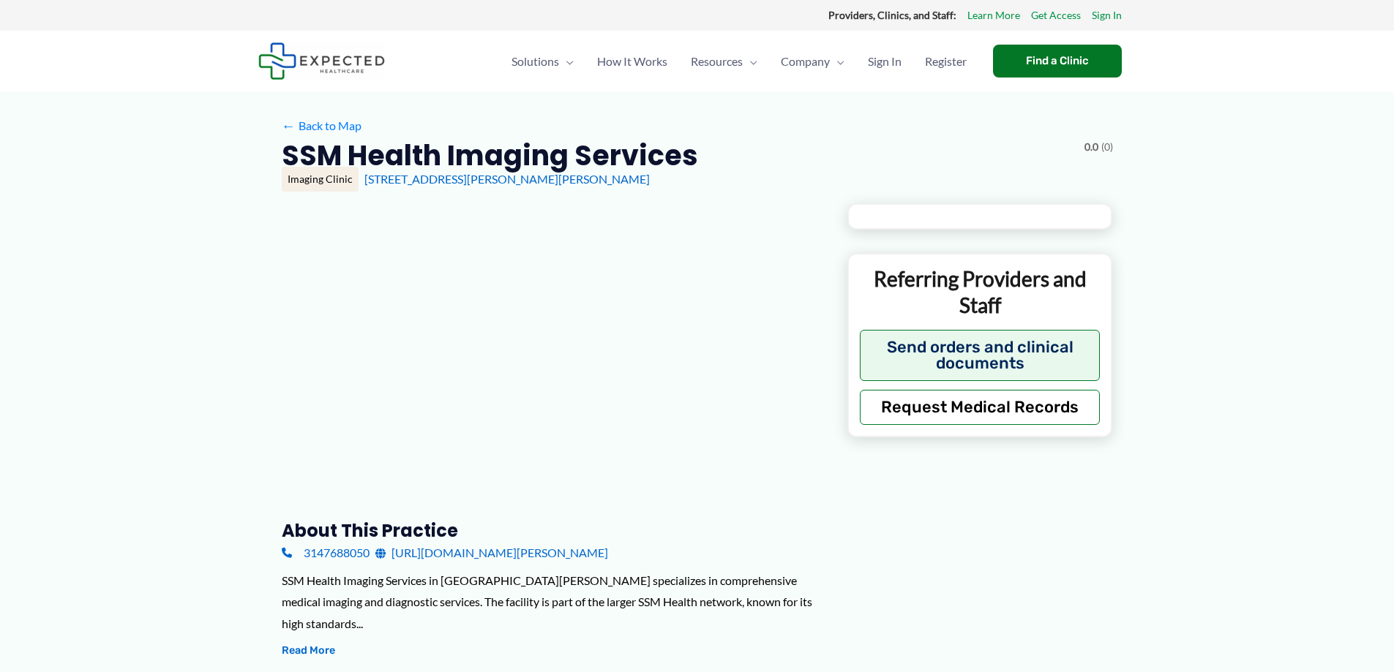 The height and width of the screenshot is (672, 1394). What do you see at coordinates (716, 61) in the screenshot?
I see `span: Resources` at bounding box center [716, 61].